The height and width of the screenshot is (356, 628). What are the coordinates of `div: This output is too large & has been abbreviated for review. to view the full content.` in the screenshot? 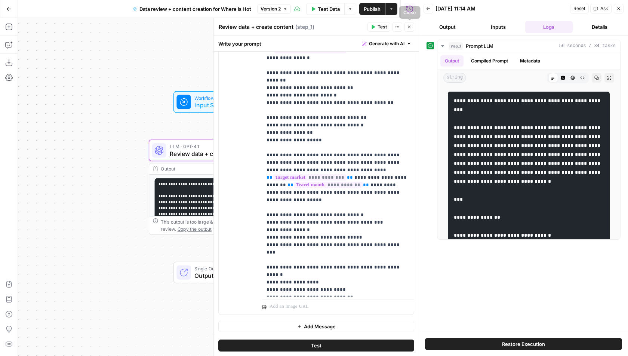 It's located at (222, 225).